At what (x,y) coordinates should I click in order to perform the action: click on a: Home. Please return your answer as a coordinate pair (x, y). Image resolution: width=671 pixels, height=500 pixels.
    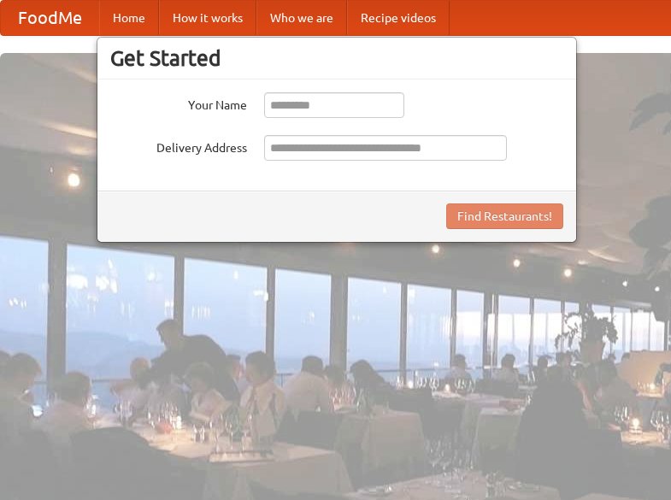
    Looking at the image, I should click on (129, 18).